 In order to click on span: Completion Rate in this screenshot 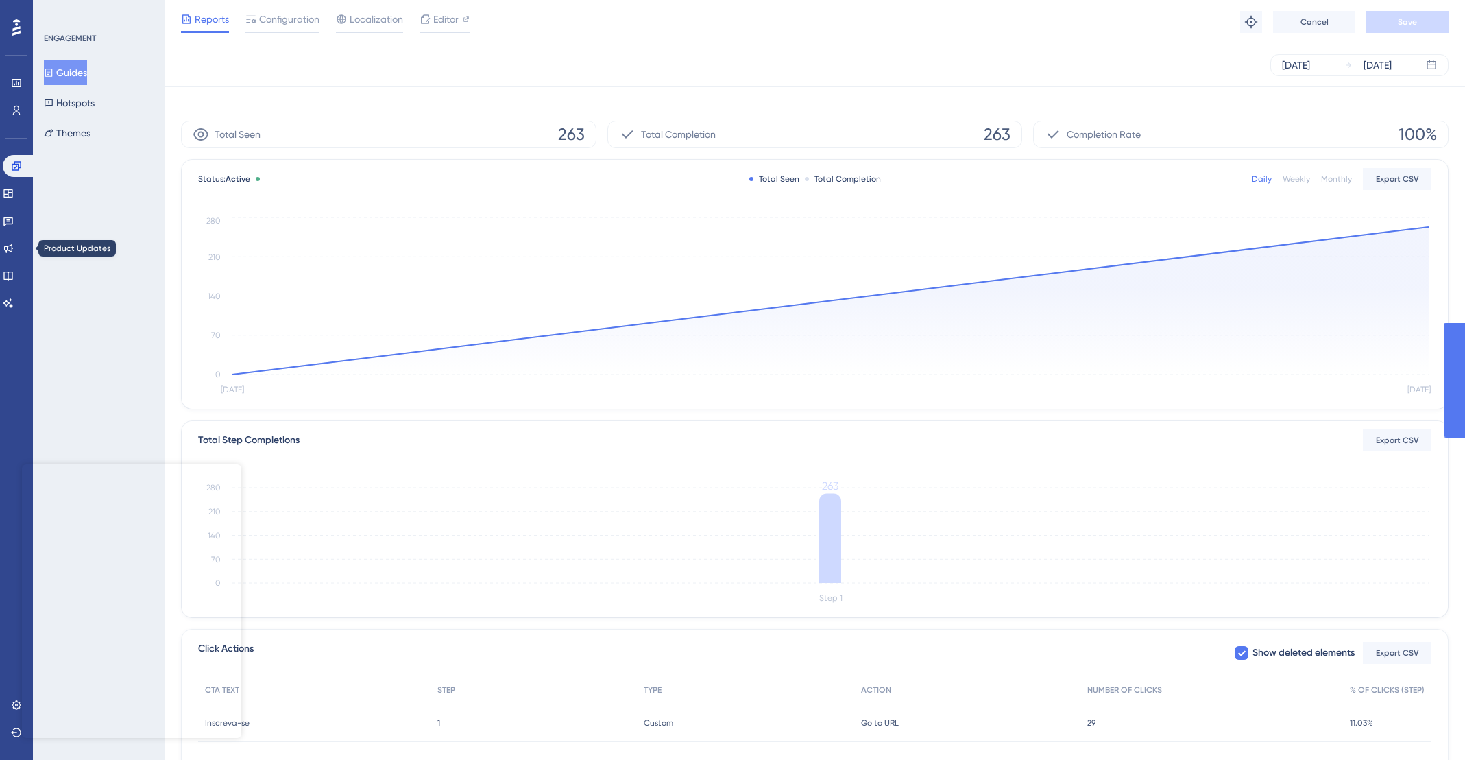, I will do `click(1104, 134)`.